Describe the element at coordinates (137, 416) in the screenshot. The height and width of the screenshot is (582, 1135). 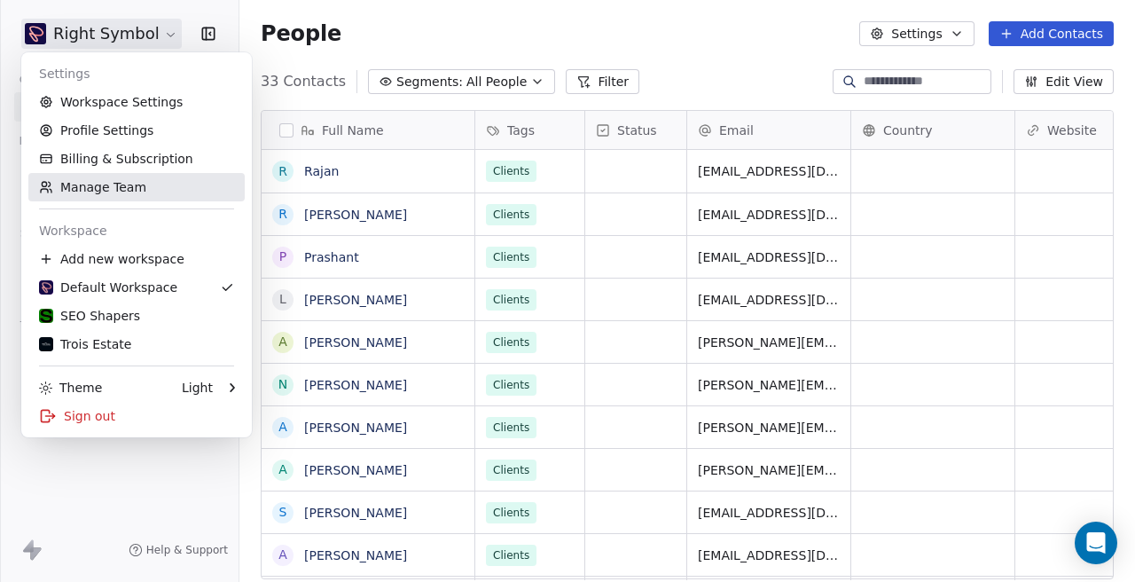
I see `div: Sign out` at that location.